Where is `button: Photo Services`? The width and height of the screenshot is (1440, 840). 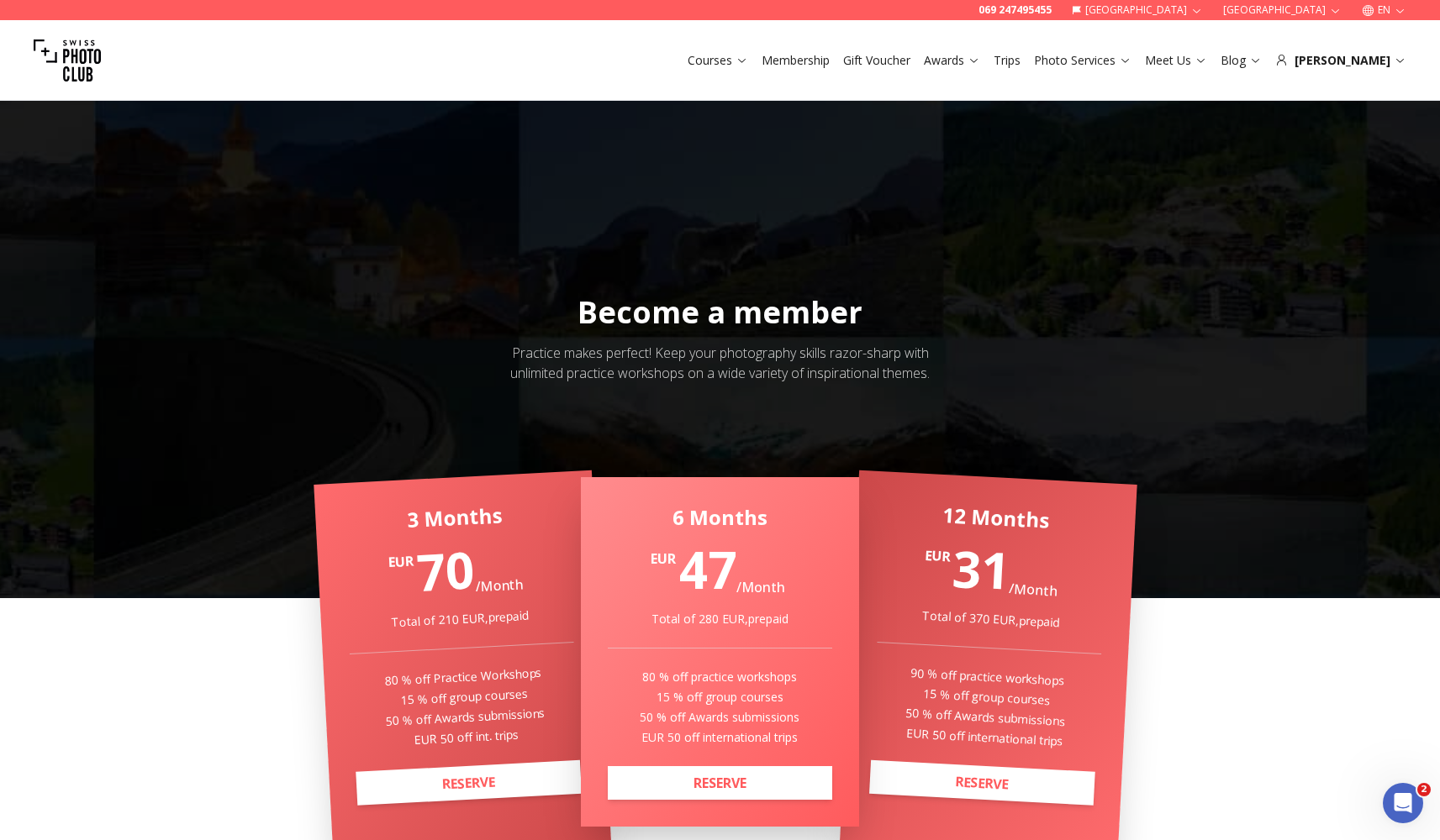
button: Photo Services is located at coordinates (1083, 60).